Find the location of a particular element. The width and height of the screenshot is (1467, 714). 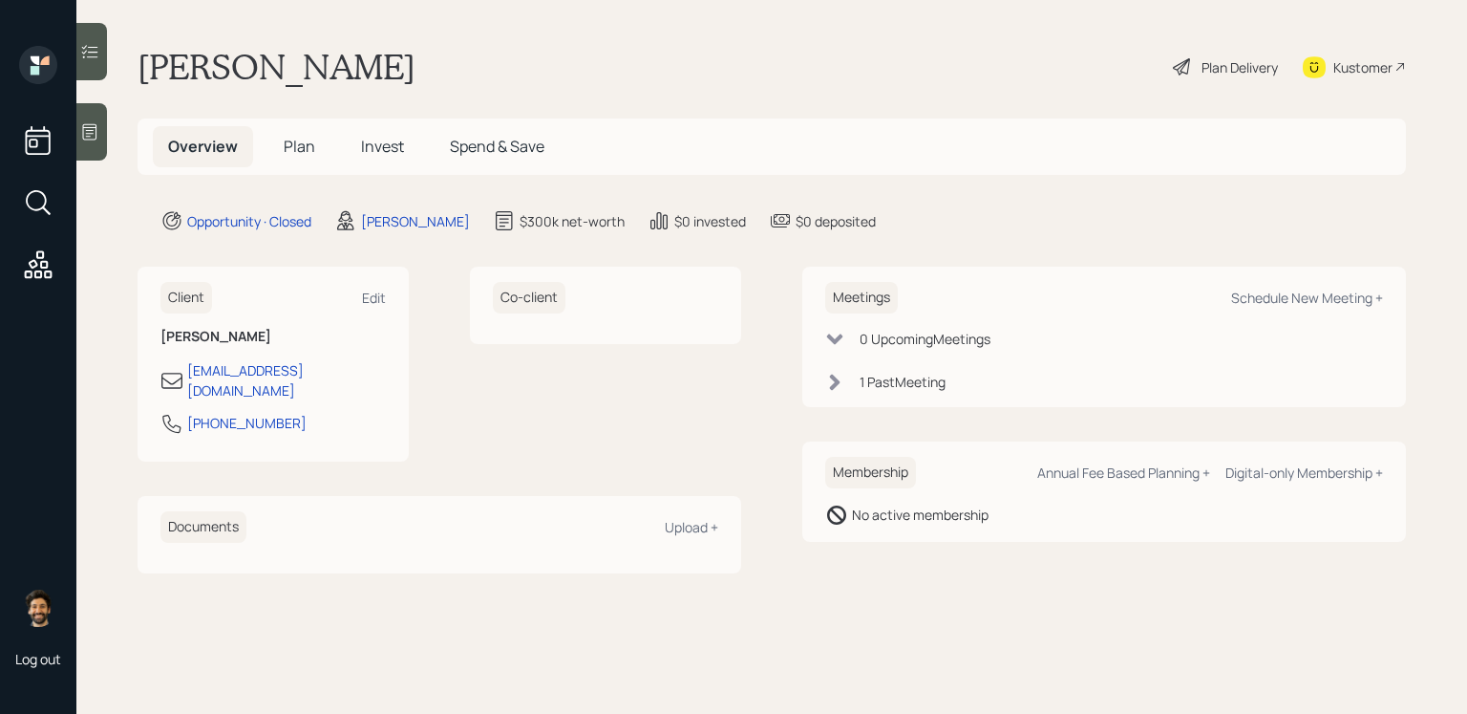

span: Spend & Save is located at coordinates (497, 146).